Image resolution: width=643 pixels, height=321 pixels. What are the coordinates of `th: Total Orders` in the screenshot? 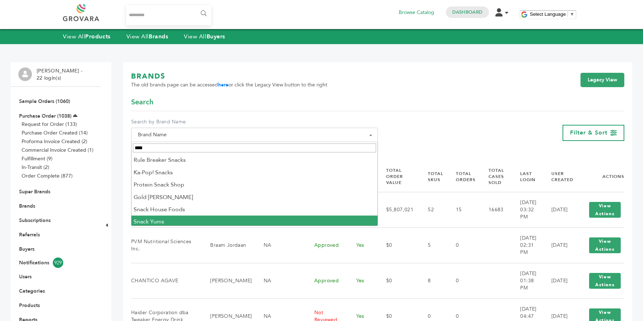 It's located at (463, 177).